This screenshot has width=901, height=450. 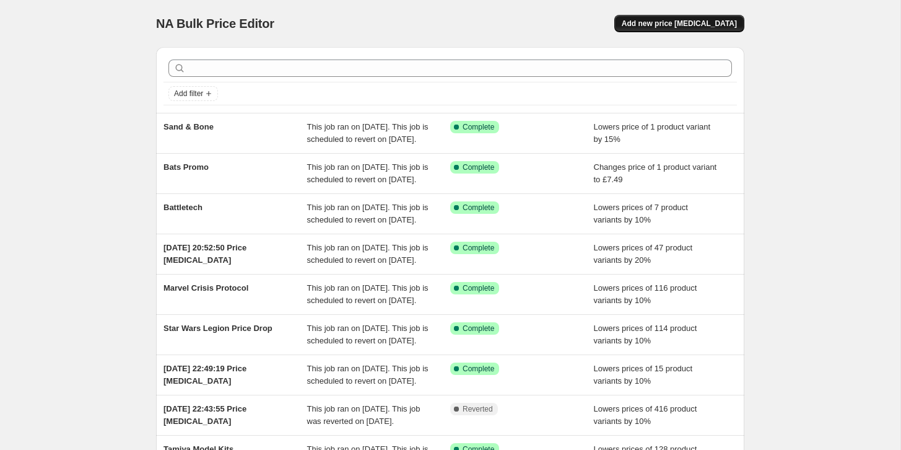 What do you see at coordinates (645, 414) in the screenshot?
I see `span: Lowers prices of 416 product variants by 10%` at bounding box center [645, 414].